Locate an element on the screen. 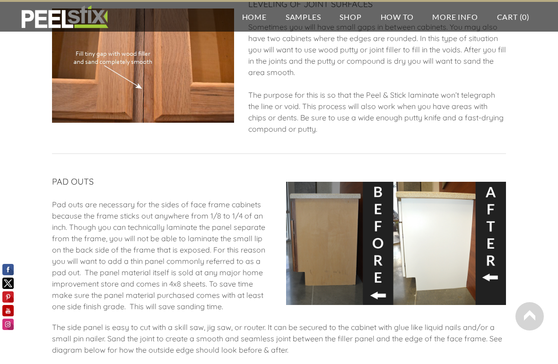 This screenshot has width=558, height=364. a: More Info is located at coordinates (455, 17).